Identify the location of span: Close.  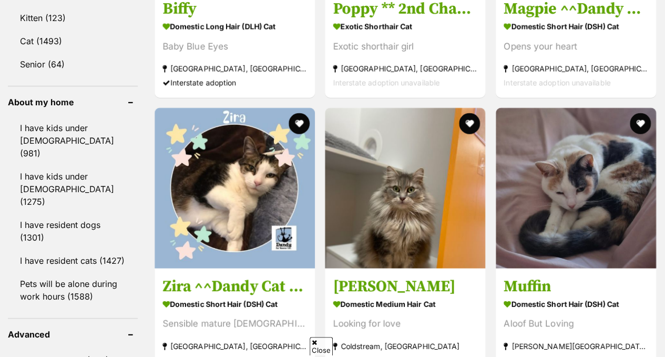
(321, 346).